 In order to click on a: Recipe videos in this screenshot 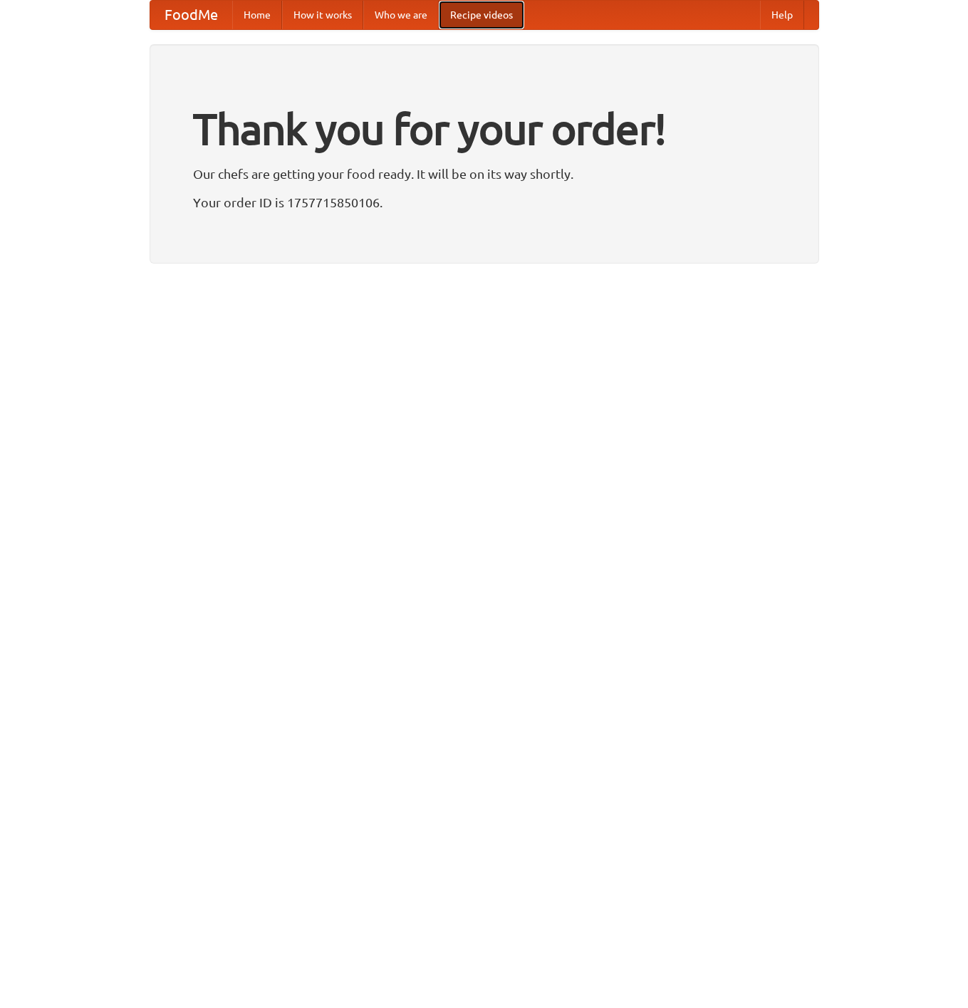, I will do `click(481, 15)`.